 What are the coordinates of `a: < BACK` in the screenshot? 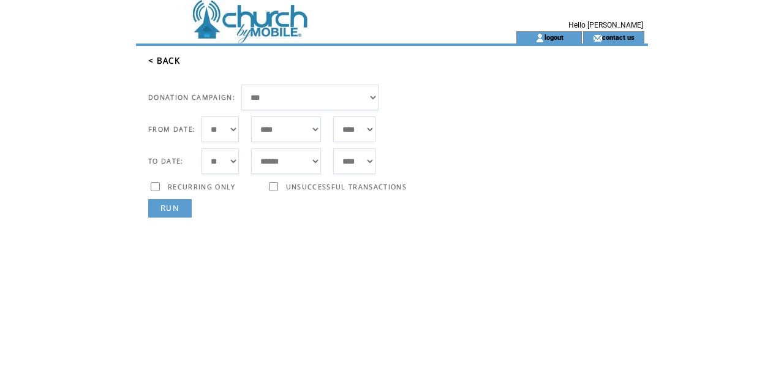 It's located at (164, 61).